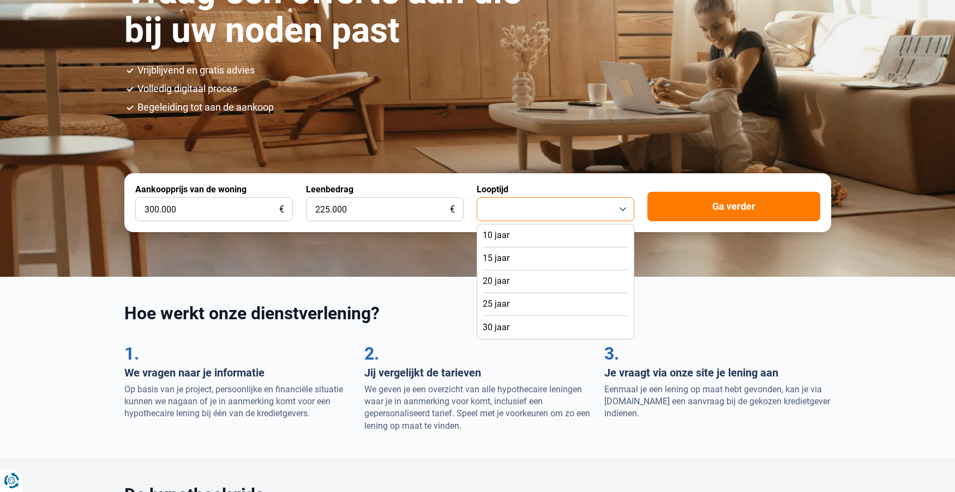  What do you see at coordinates (484, 89) in the screenshot?
I see `li: Volledig digitaal proces` at bounding box center [484, 89].